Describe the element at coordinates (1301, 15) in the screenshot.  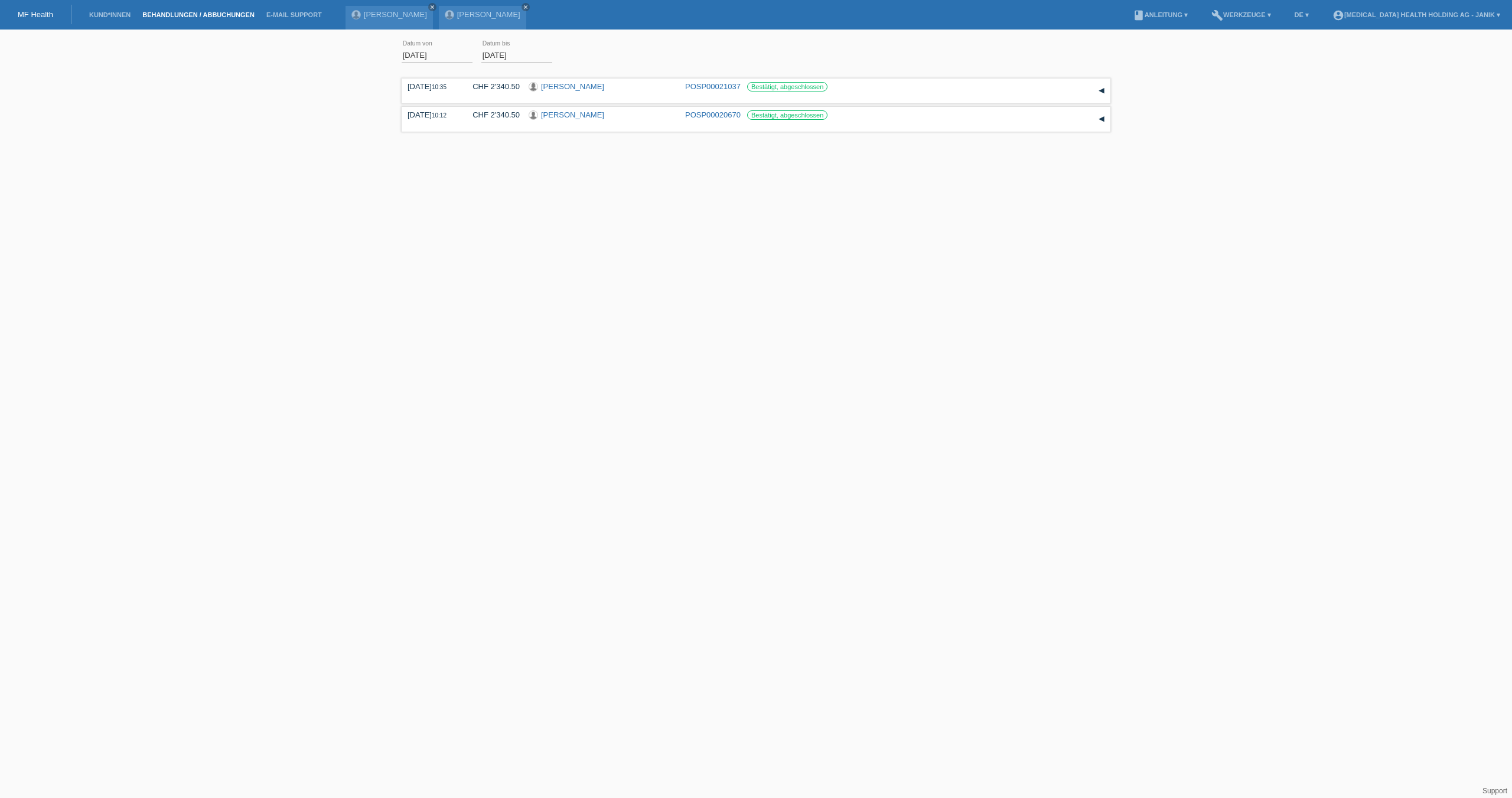
I see `a: DE ▾` at that location.